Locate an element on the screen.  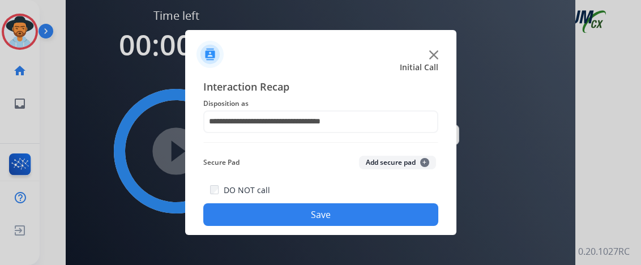
span: Disposition as is located at coordinates (321, 104).